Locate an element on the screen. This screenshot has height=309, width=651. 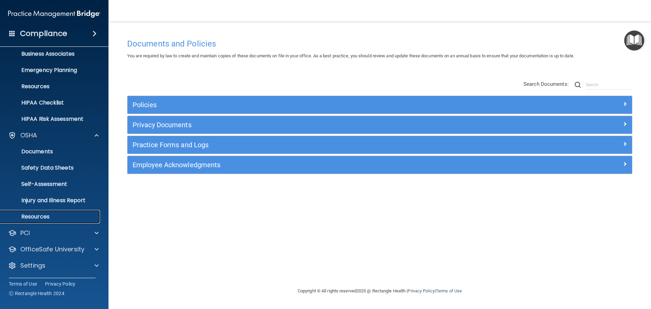
img: ic-search.3b580494.png is located at coordinates (578, 85).